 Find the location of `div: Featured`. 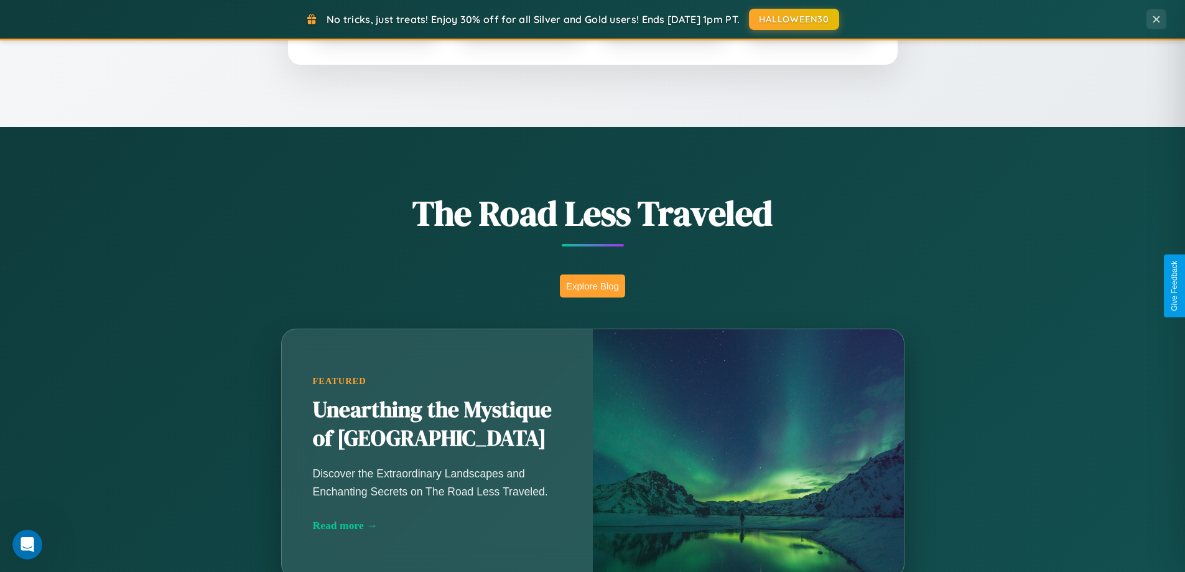

div: Featured is located at coordinates (437, 381).